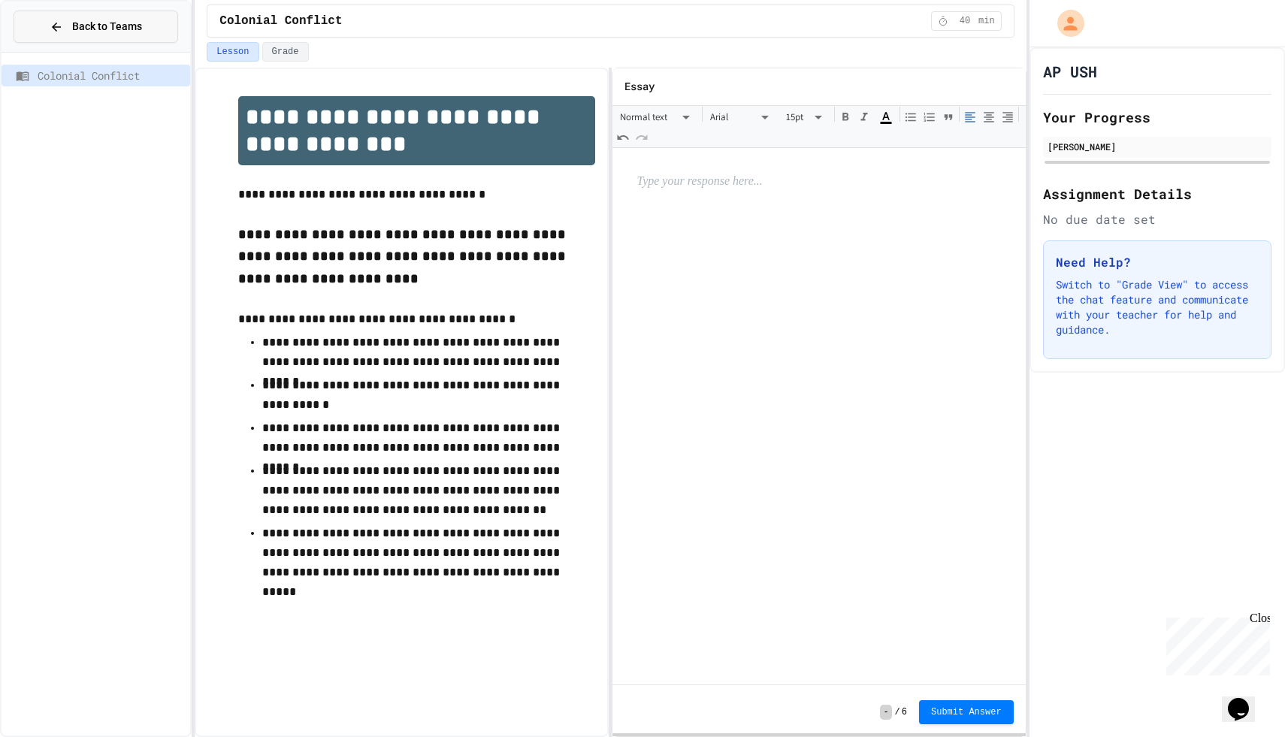 The height and width of the screenshot is (737, 1285). Describe the element at coordinates (966, 712) in the screenshot. I see `span: Submit Answer` at that location.